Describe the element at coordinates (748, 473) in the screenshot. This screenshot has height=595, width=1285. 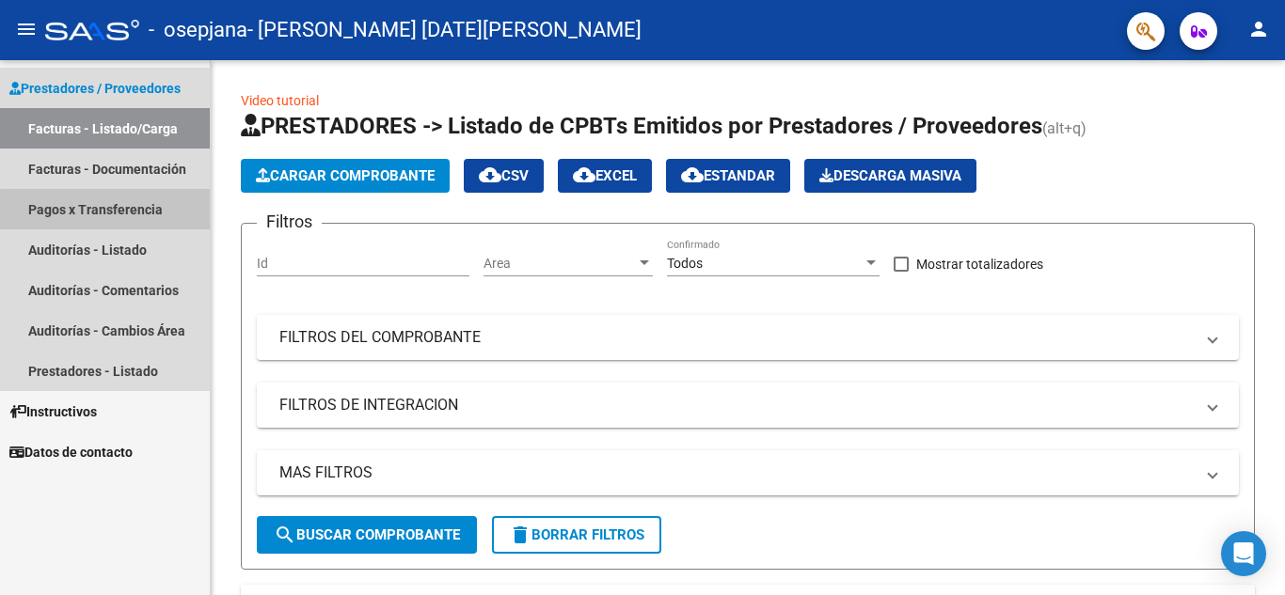
I see `mat-expansion-panel-header: MAS FILTROS` at that location.